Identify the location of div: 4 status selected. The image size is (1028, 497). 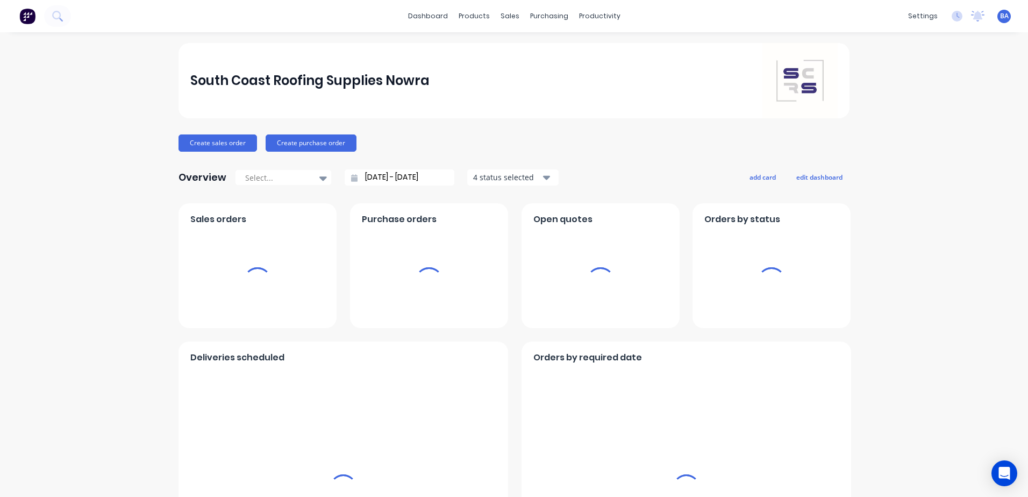
(507, 177).